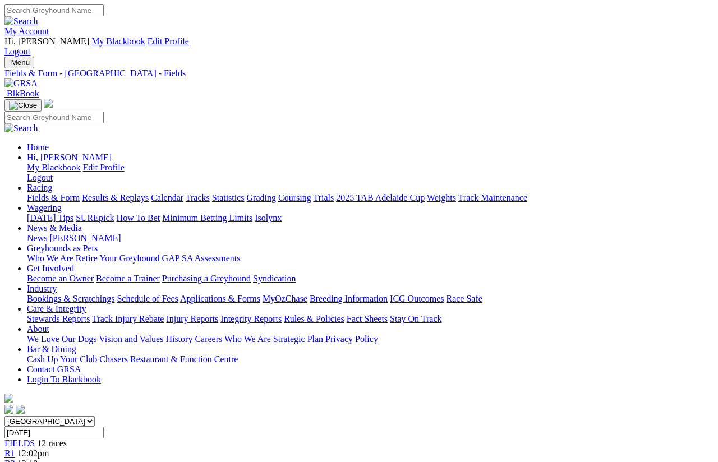 This screenshot has height=462, width=718. What do you see at coordinates (294, 197) in the screenshot?
I see `a: Coursing` at bounding box center [294, 197].